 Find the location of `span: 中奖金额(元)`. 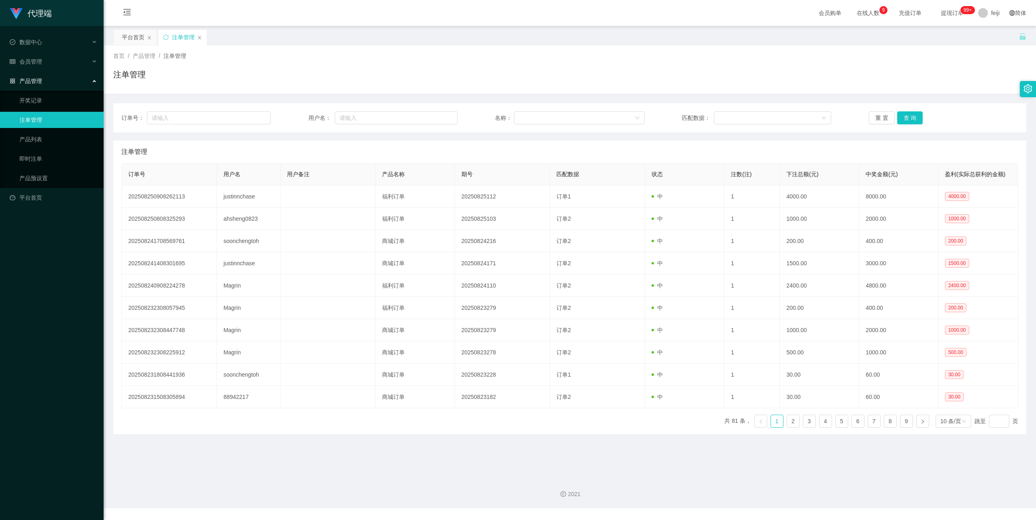

span: 中奖金额(元) is located at coordinates (882, 174).